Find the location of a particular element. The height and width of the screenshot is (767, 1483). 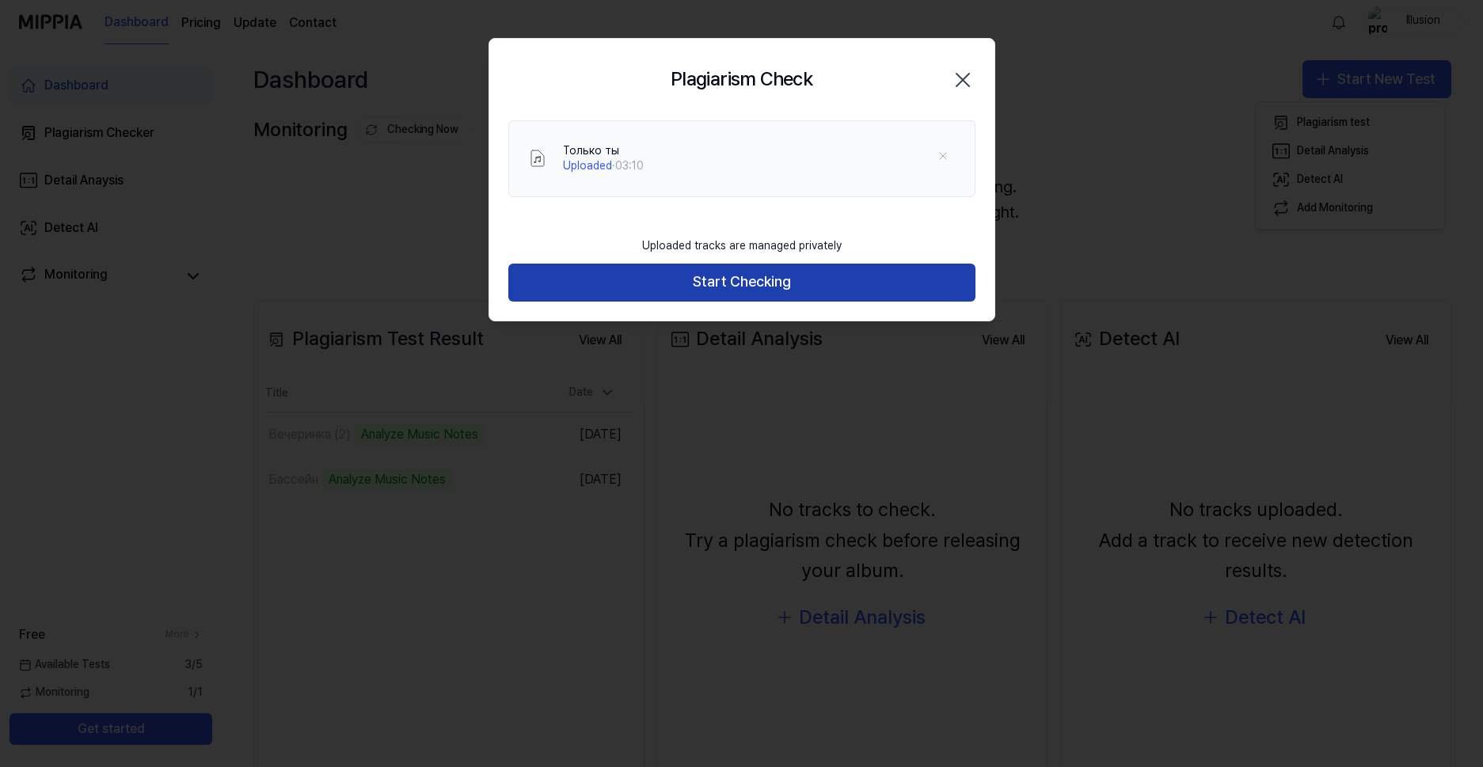

div: Uploaded tracks are managed privately is located at coordinates (742, 246).